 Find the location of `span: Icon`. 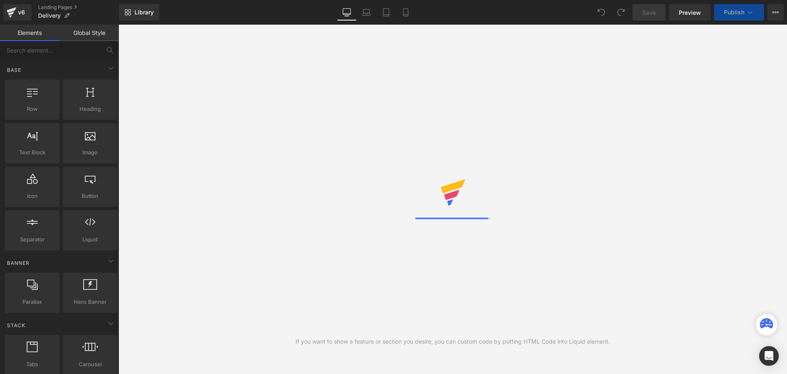

span: Icon is located at coordinates (32, 196).